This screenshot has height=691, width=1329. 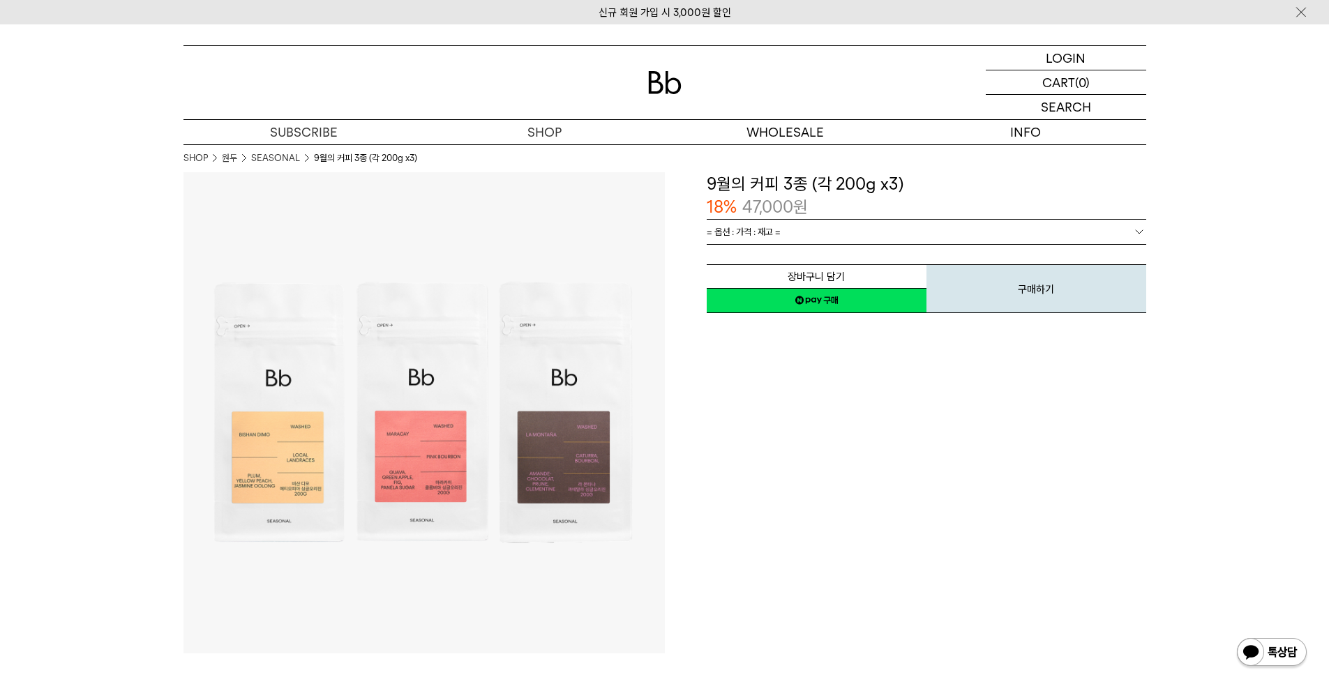 I want to click on p: LOGIN, so click(x=1065, y=58).